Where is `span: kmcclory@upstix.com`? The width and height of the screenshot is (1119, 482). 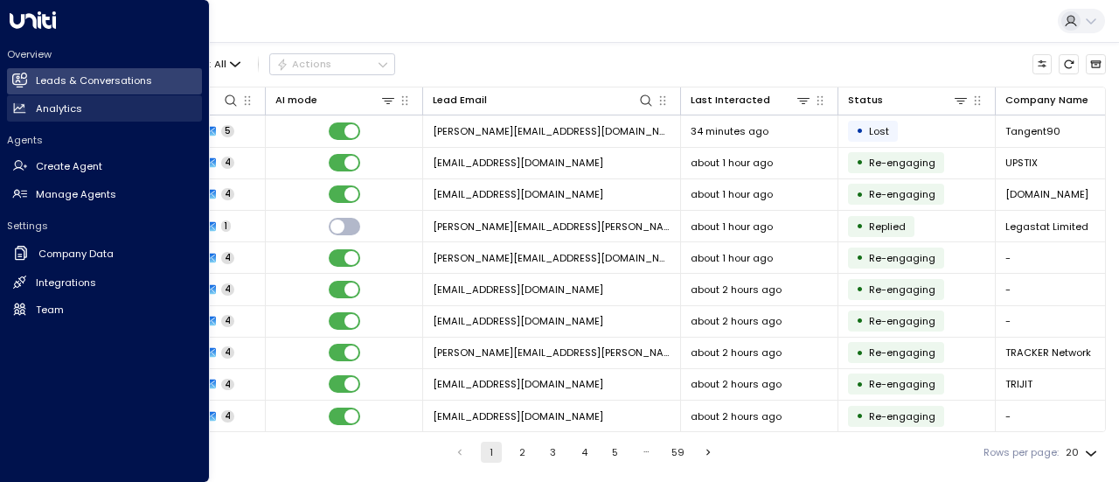
span: kmcclory@upstix.com is located at coordinates (518, 163).